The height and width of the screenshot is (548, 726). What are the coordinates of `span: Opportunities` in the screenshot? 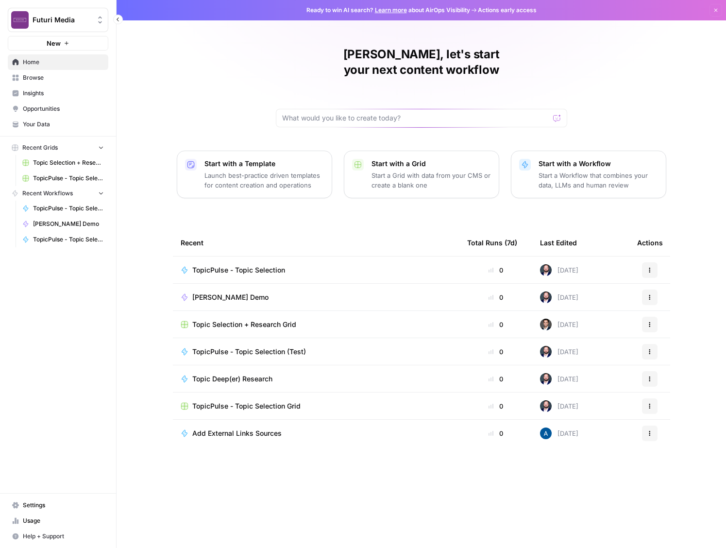 It's located at (63, 109).